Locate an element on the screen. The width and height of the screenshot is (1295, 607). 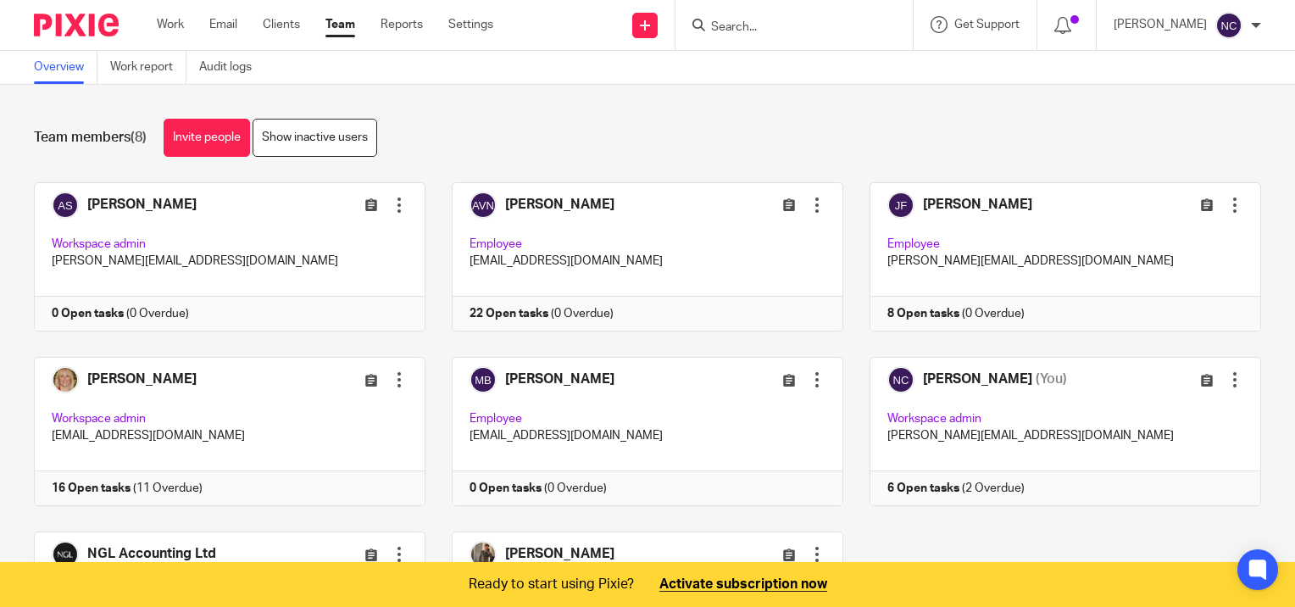
img: svg%3E is located at coordinates (1229, 25).